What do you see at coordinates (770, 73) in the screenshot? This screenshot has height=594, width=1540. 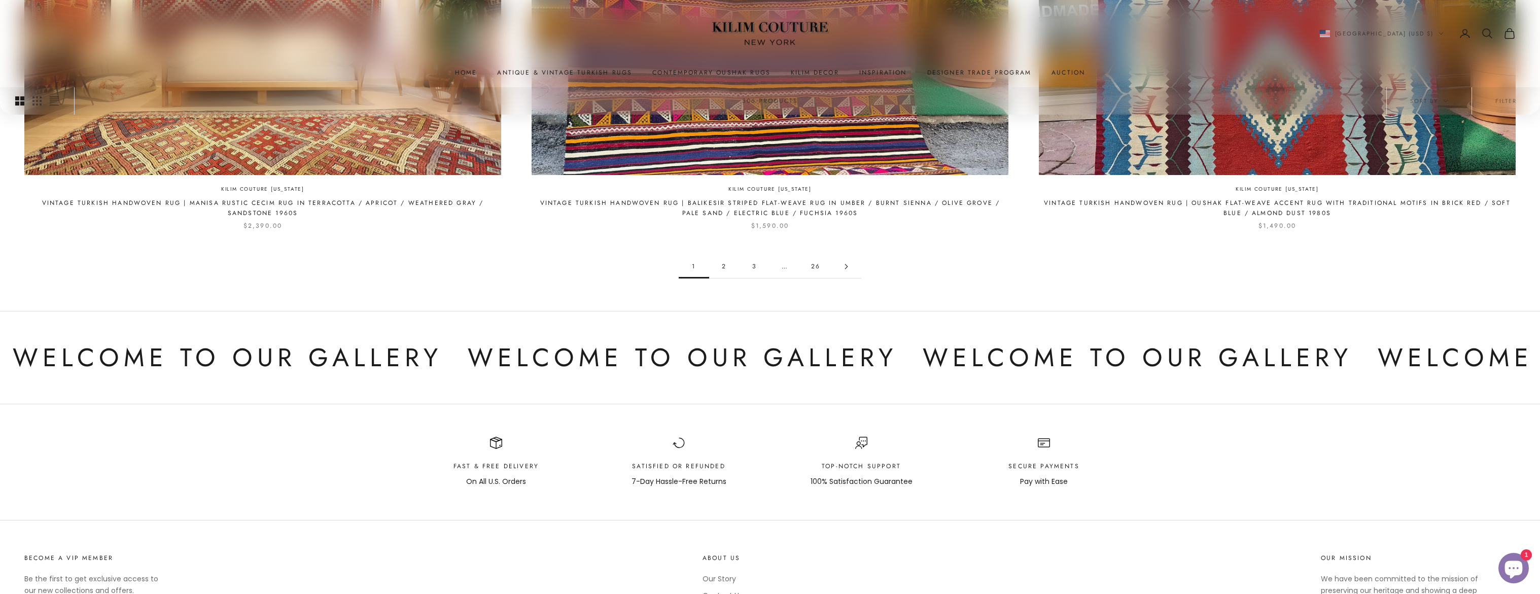 I see `nav: Primary navigation` at bounding box center [770, 73].